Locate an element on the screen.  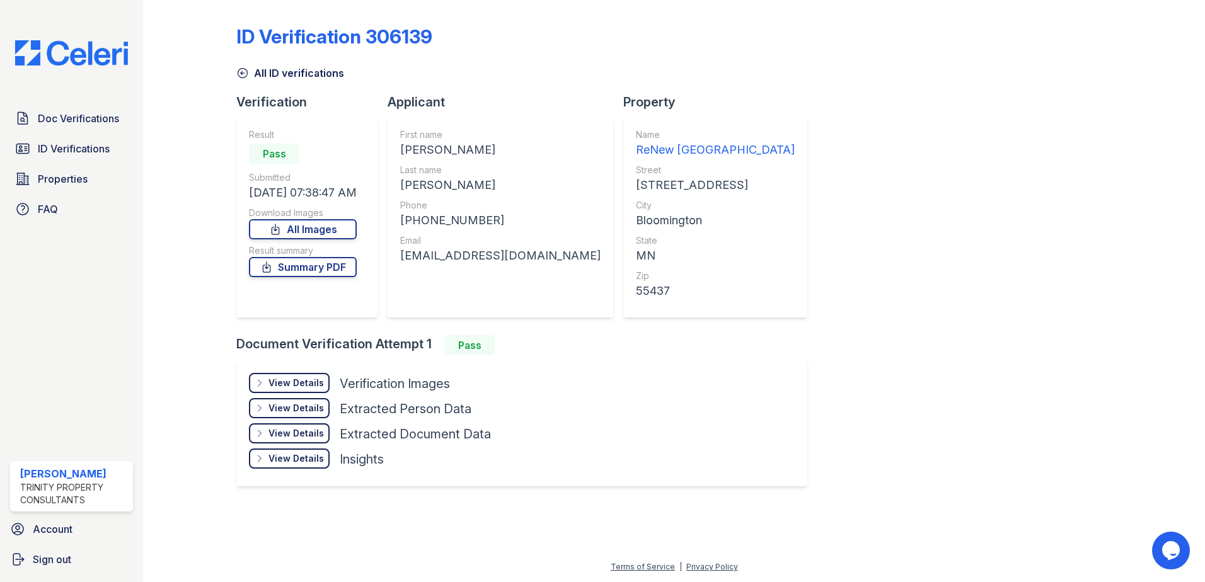
div: First name is located at coordinates (501, 135).